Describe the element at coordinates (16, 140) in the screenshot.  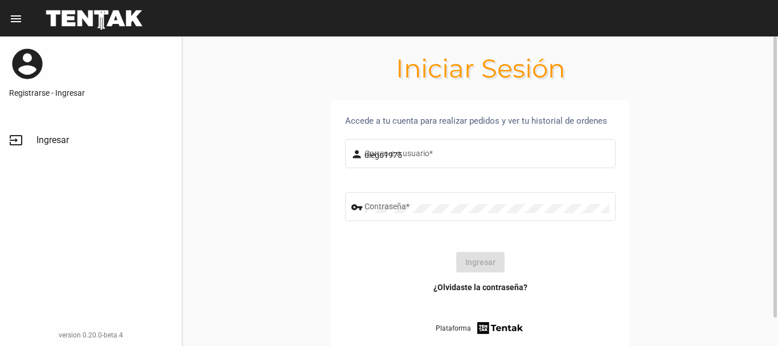
I see `mat-icon: input` at that location.